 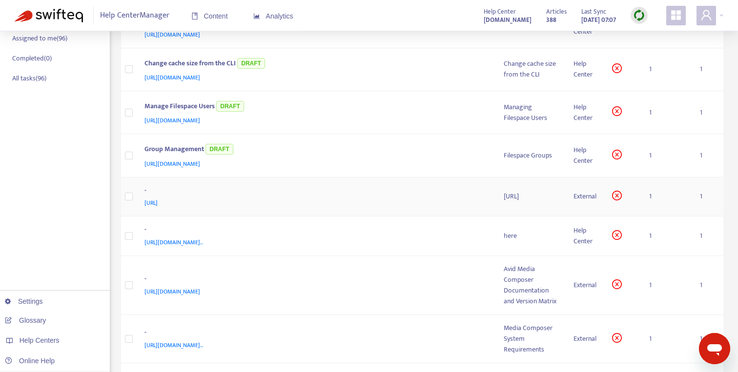 What do you see at coordinates (500, 12) in the screenshot?
I see `span: Help Center` at bounding box center [500, 12].